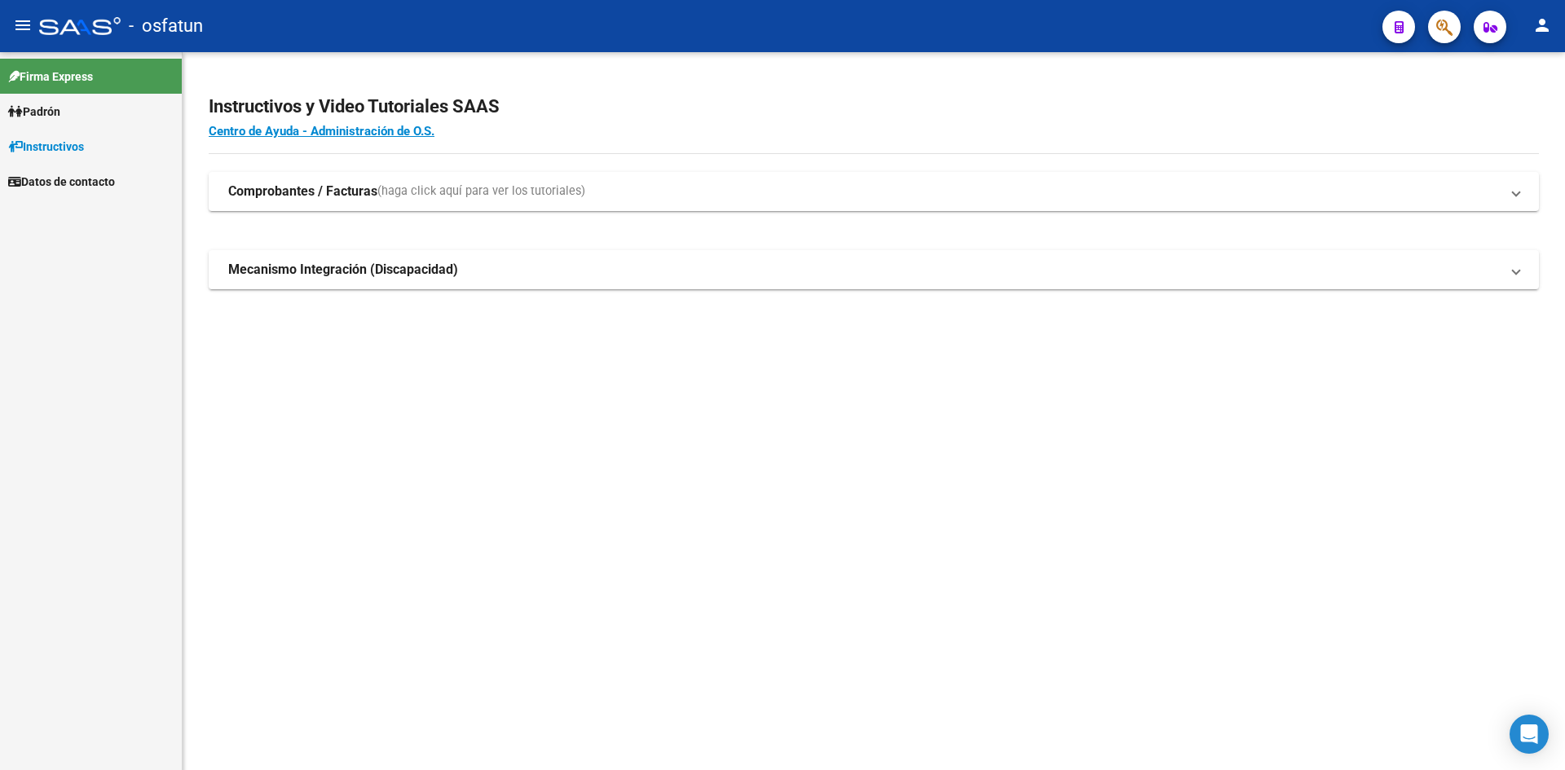  What do you see at coordinates (874, 270) in the screenshot?
I see `mat-expansion-panel-header: Mecanismo Integración (Discapacidad)` at bounding box center [874, 270].